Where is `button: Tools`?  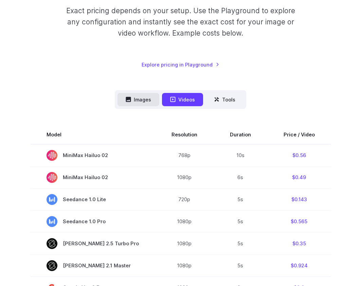 button: Tools is located at coordinates (225, 100).